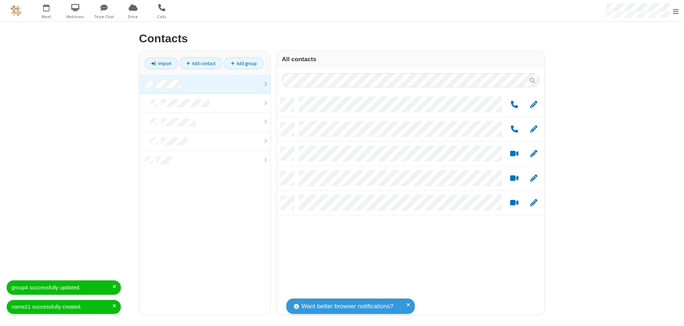  Describe the element at coordinates (46, 17) in the screenshot. I see `span: Meet` at that location.